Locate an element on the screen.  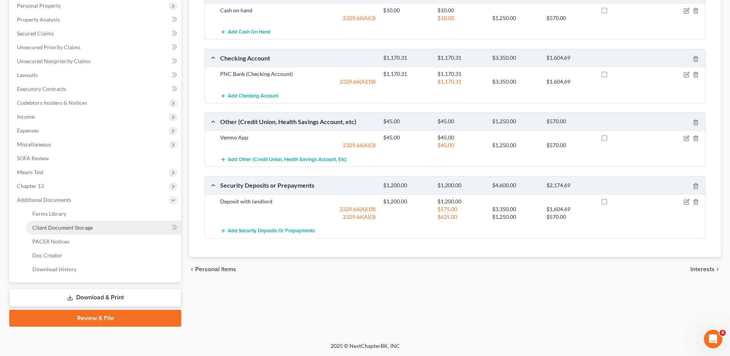
span: SOFA Review is located at coordinates (33, 158).